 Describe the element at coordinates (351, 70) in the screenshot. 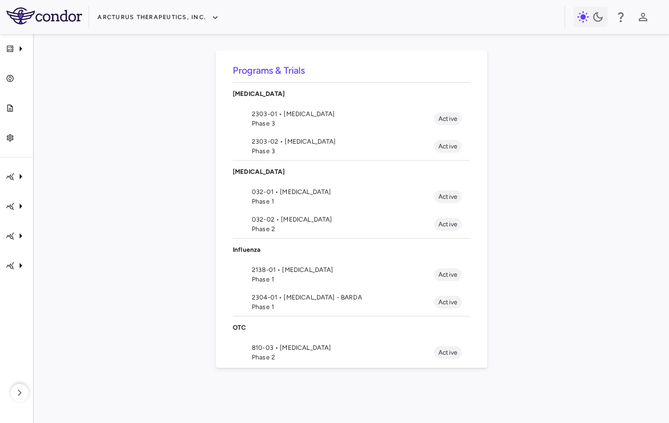

I see `h6: Programs & Trials` at that location.